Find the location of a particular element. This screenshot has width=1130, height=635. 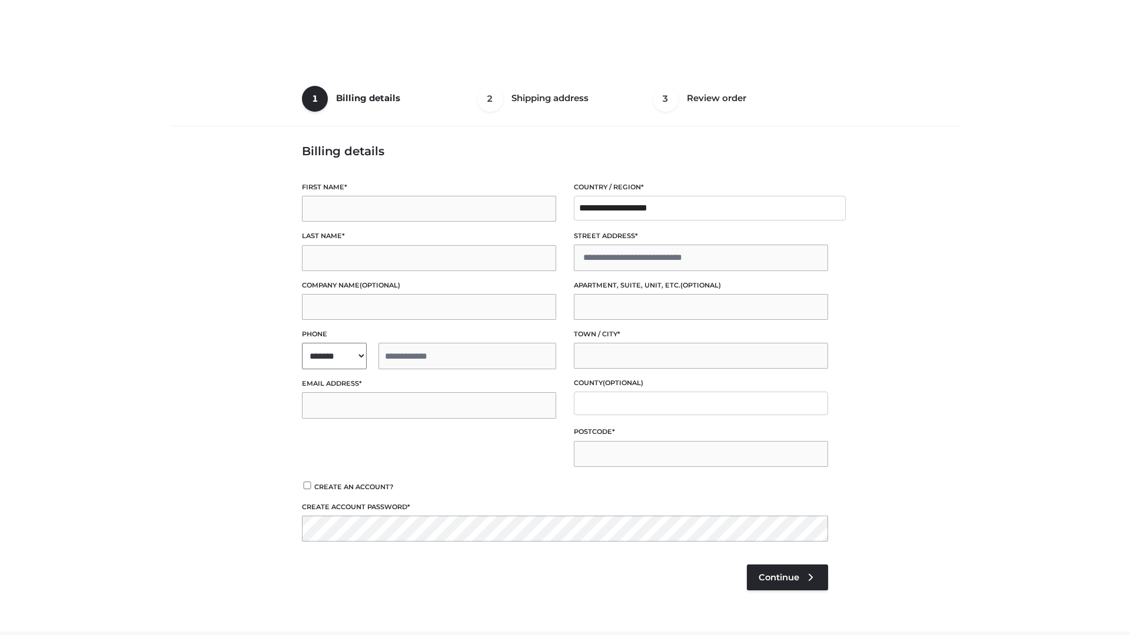

span: Continue is located at coordinates (778, 578).